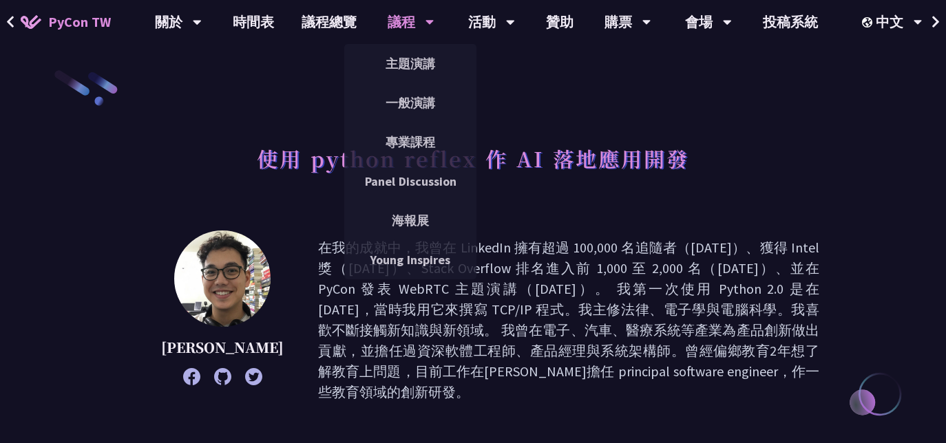  What do you see at coordinates (31, 22) in the screenshot?
I see `img: Home icon of PyCon TW 2025` at bounding box center [31, 22].